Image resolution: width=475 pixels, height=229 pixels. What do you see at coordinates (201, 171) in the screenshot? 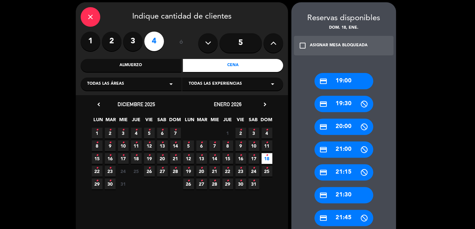
I see `span: 20` at bounding box center [201, 171].